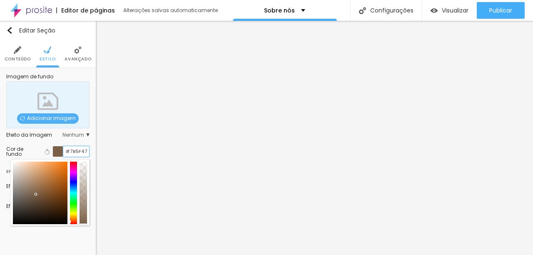 Image resolution: width=533 pixels, height=255 pixels. What do you see at coordinates (450, 10) in the screenshot?
I see `button: Visualizar` at bounding box center [450, 10].